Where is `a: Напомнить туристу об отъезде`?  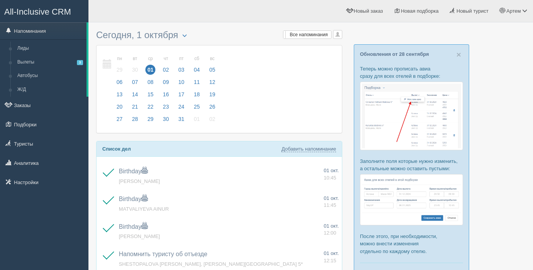 a: Напомнить туристу об отъезде is located at coordinates (163, 253).